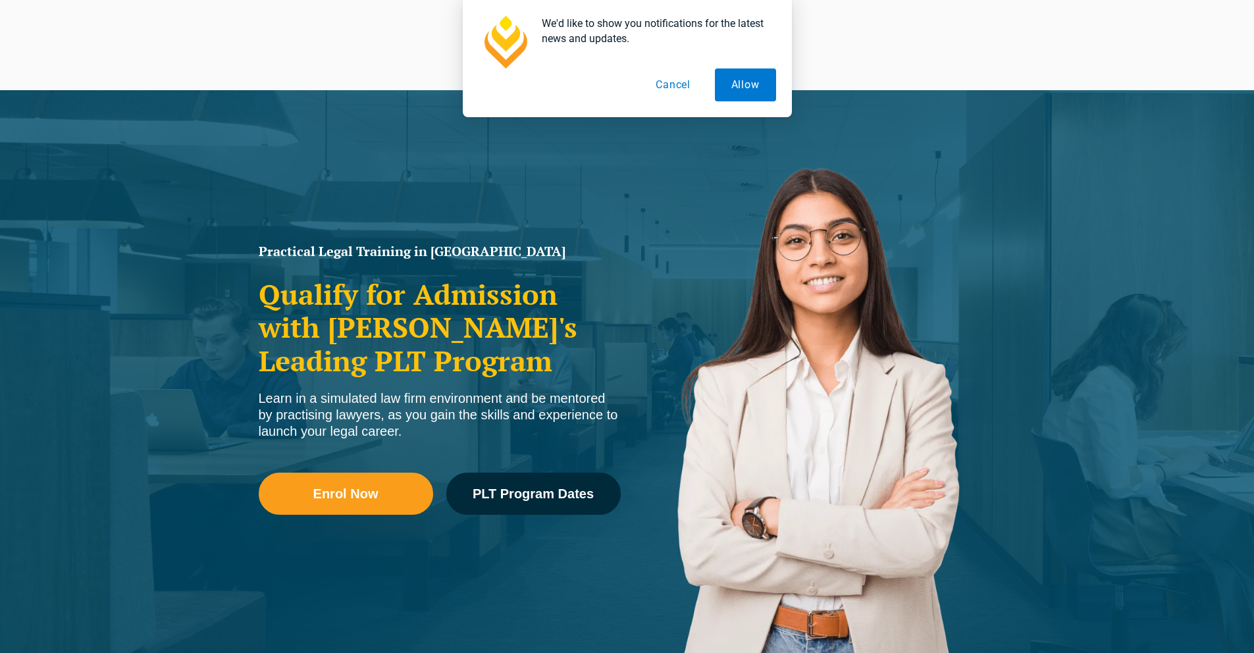  I want to click on img: notification icon, so click(505, 42).